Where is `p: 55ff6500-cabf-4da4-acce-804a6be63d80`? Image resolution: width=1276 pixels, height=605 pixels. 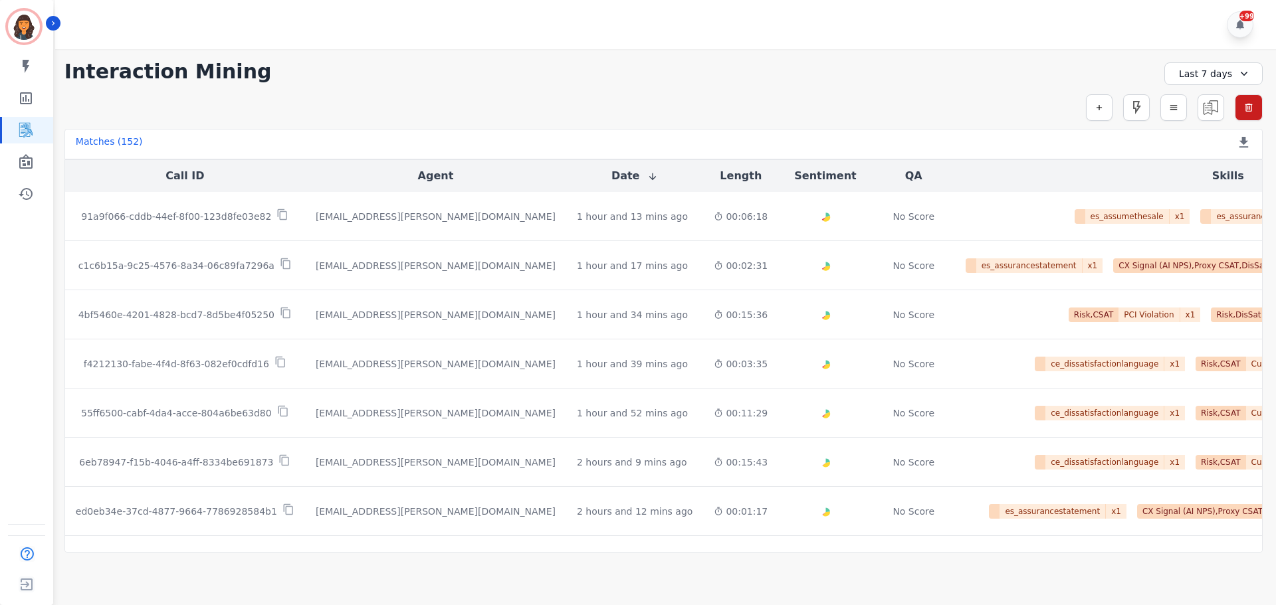
p: 55ff6500-cabf-4da4-acce-804a6be63d80 is located at coordinates (176, 413).